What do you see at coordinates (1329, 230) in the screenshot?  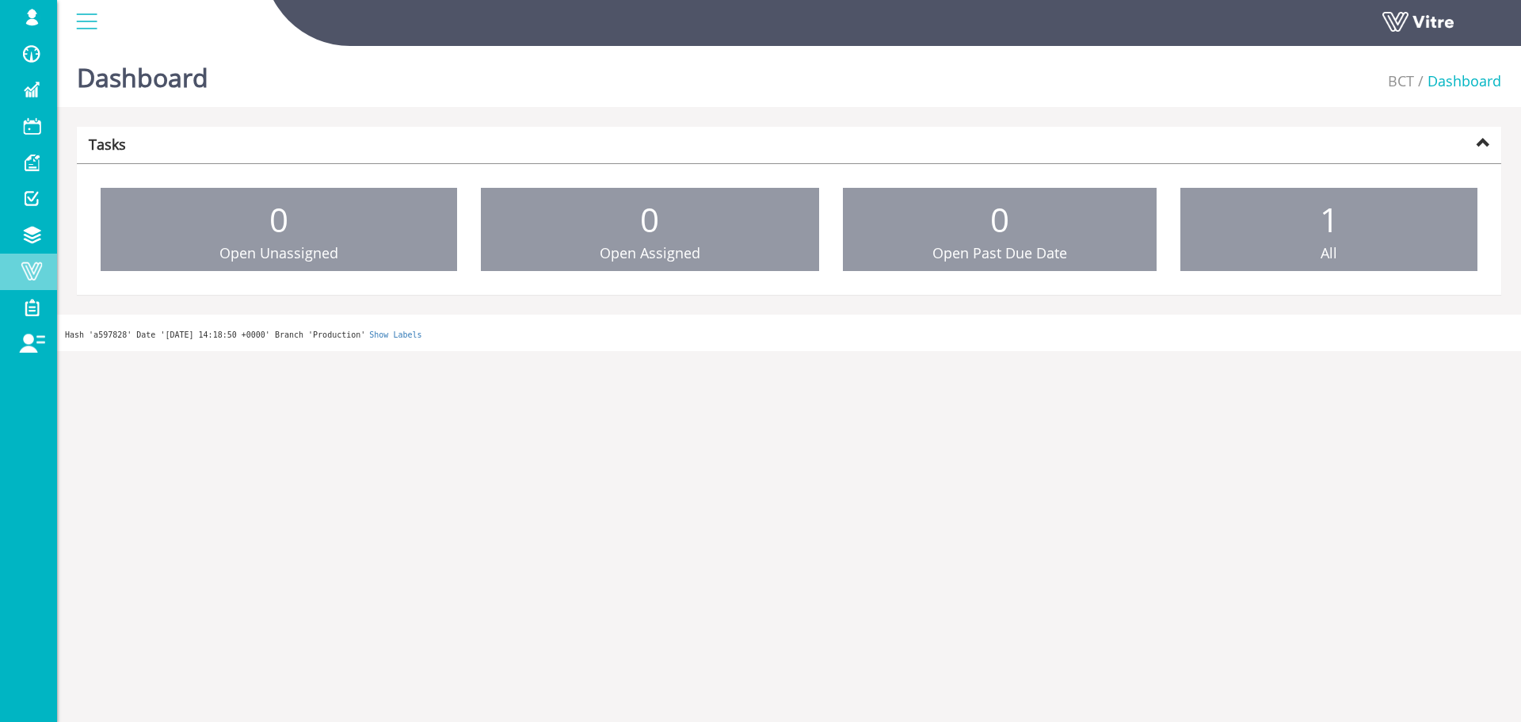 I see `a: 1 All` at bounding box center [1329, 230].